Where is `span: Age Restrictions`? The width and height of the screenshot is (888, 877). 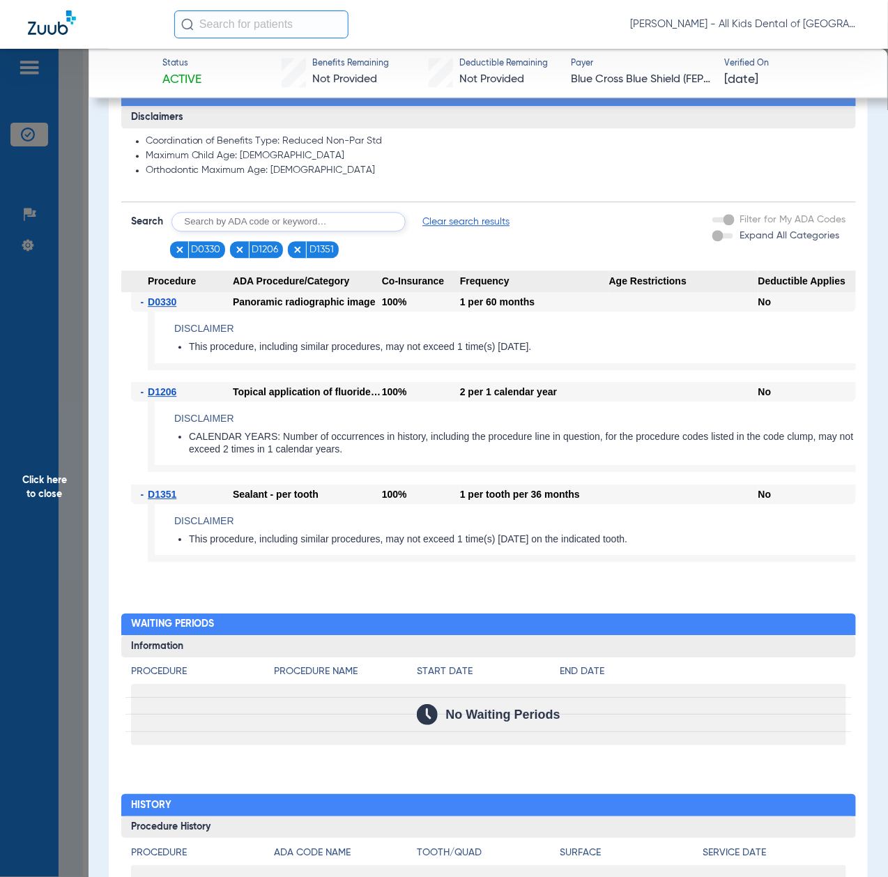 span: Age Restrictions is located at coordinates (684, 282).